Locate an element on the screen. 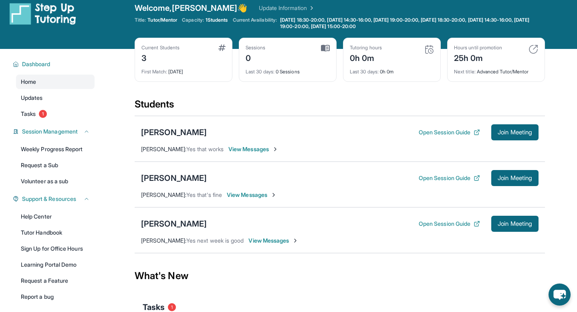  span: Yes that works is located at coordinates (205, 149).